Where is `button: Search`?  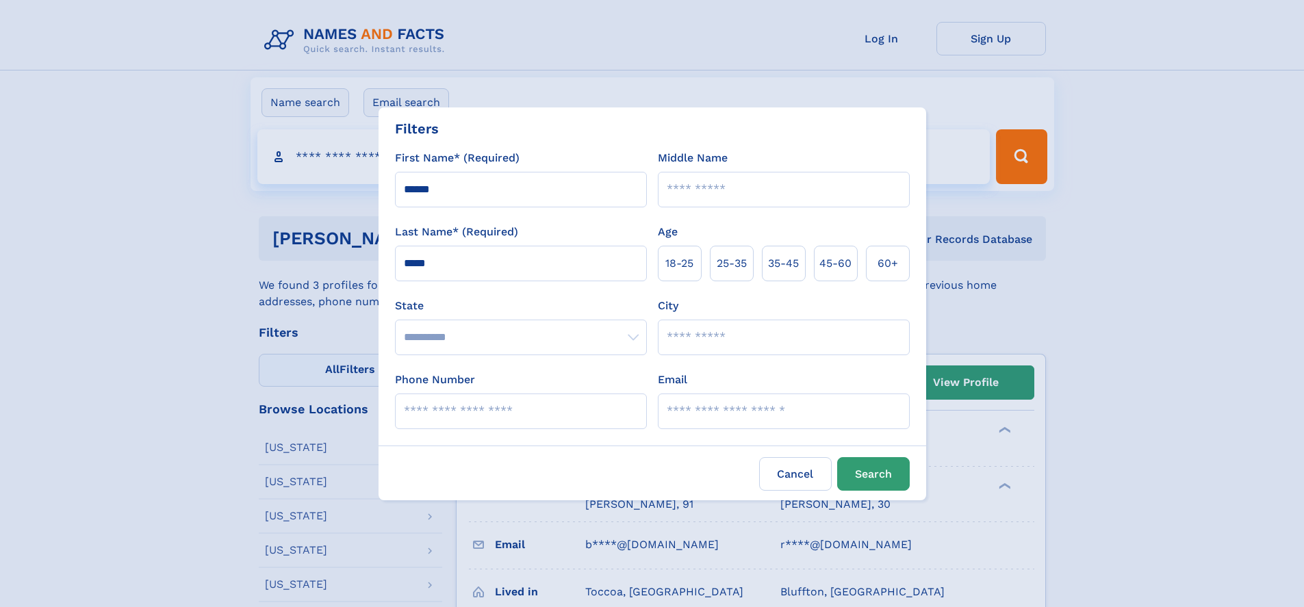 button: Search is located at coordinates (873, 474).